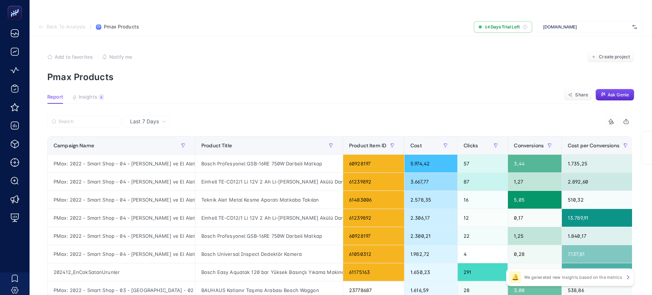 This screenshot has width=652, height=295. What do you see at coordinates (470, 146) in the screenshot?
I see `span: Clicks` at bounding box center [470, 146].